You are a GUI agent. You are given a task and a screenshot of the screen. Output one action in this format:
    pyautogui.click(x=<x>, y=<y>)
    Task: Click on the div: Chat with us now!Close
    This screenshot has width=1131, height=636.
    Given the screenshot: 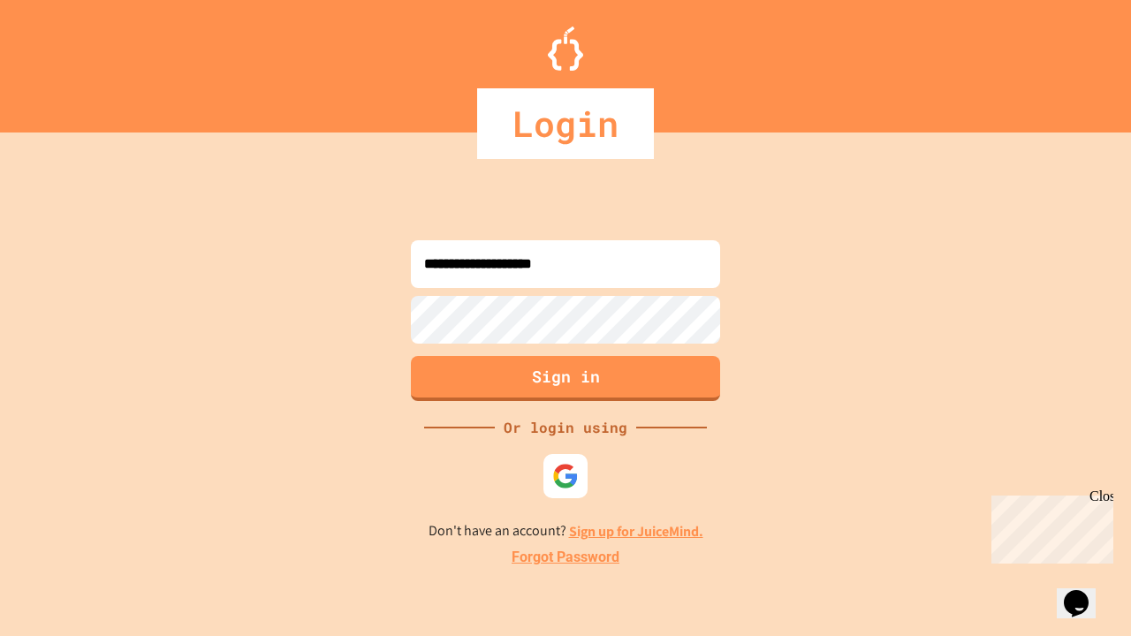 What is the action you would take?
    pyautogui.click(x=64, y=59)
    